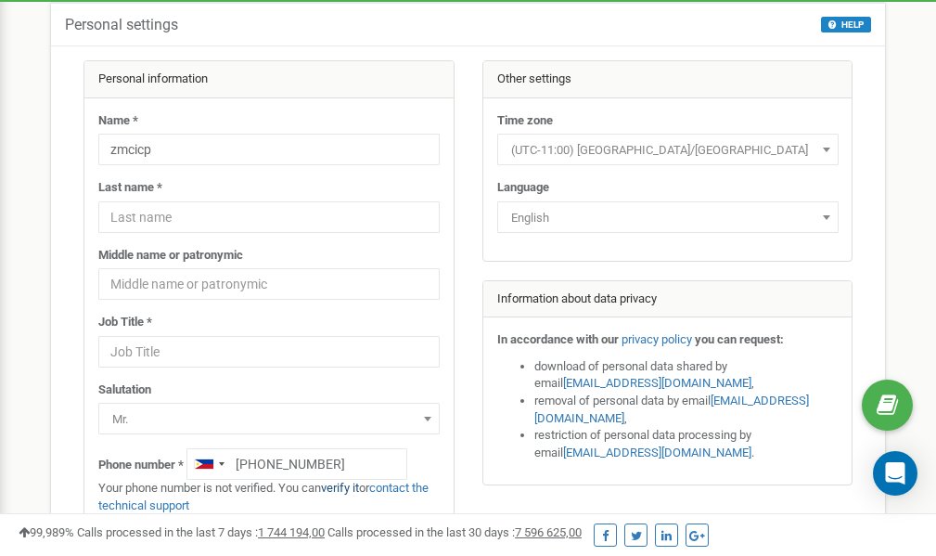 This screenshot has height=556, width=936. What do you see at coordinates (121, 25) in the screenshot?
I see `h5: Personal settings` at bounding box center [121, 25].